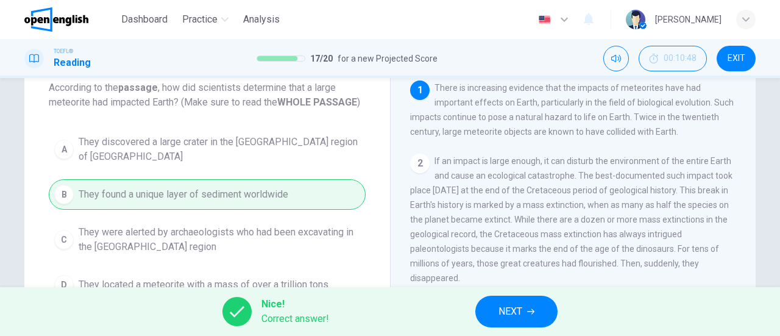  Describe the element at coordinates (205, 20) in the screenshot. I see `button: Practice` at that location.